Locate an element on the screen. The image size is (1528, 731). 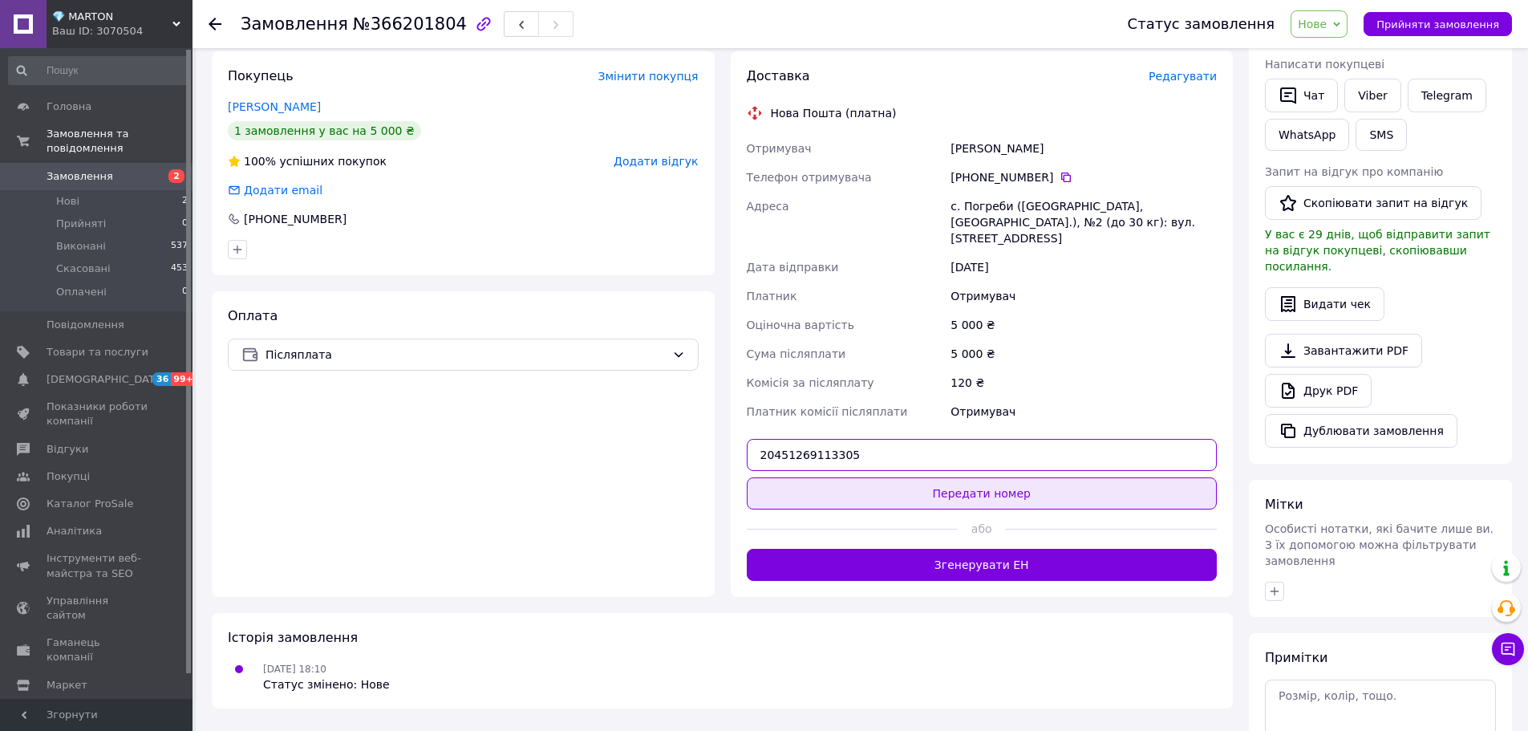
span: Платник комісії післяплати is located at coordinates (827, 411).